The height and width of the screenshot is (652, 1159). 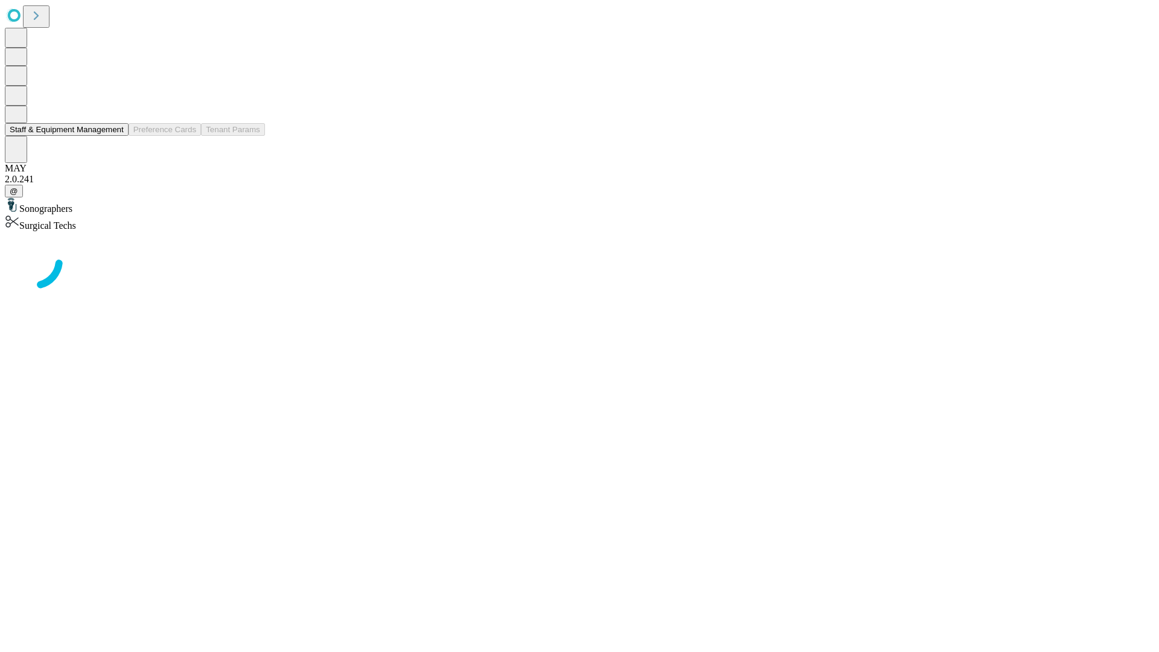 What do you see at coordinates (580, 168) in the screenshot?
I see `div: MAY` at bounding box center [580, 168].